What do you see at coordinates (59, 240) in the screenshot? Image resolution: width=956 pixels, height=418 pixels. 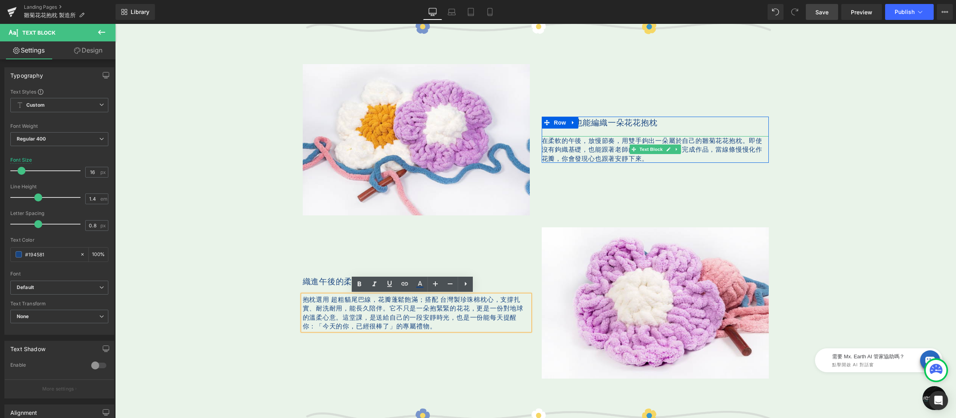 I see `div: Text Color` at bounding box center [59, 240].